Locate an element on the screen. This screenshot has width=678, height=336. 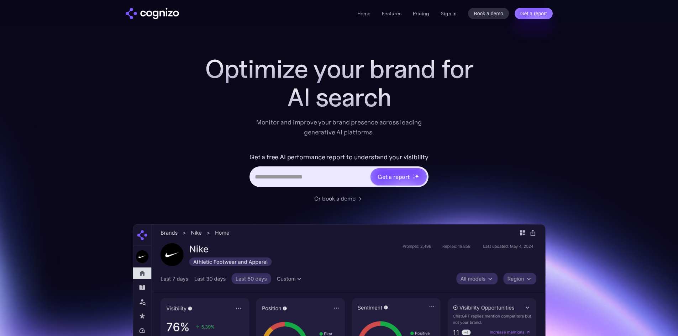
a: Features is located at coordinates (392, 14).